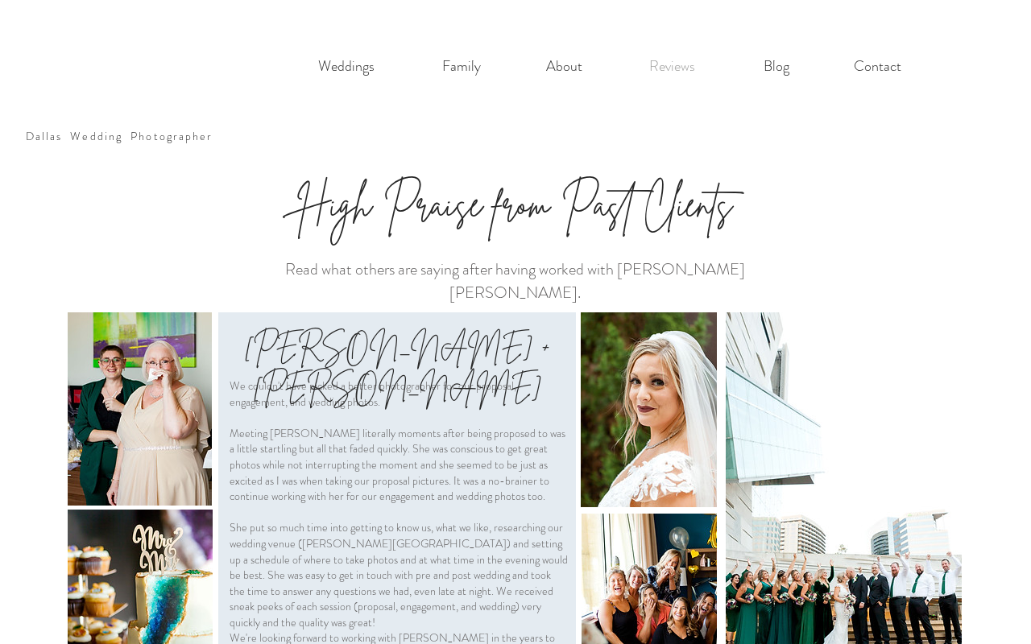 The width and height of the screenshot is (1031, 644). What do you see at coordinates (877, 66) in the screenshot?
I see `p: Contact` at bounding box center [877, 66].